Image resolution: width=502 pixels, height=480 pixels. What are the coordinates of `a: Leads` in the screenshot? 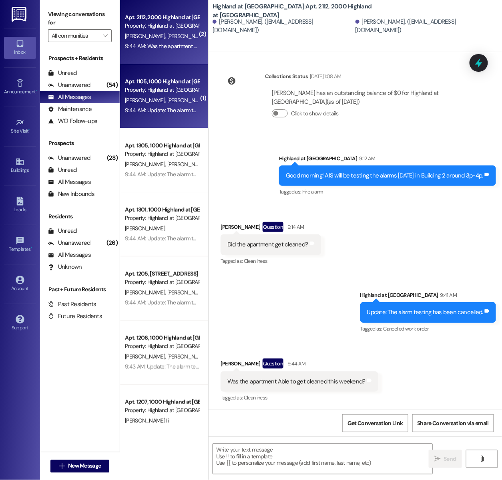 It's located at (20, 205).